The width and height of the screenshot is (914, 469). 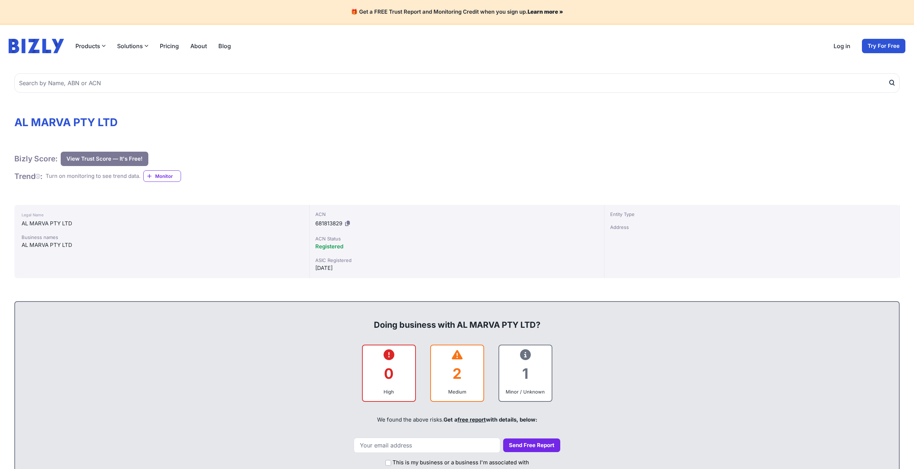 What do you see at coordinates (36, 158) in the screenshot?
I see `h1: Bizly Score:` at bounding box center [36, 158].